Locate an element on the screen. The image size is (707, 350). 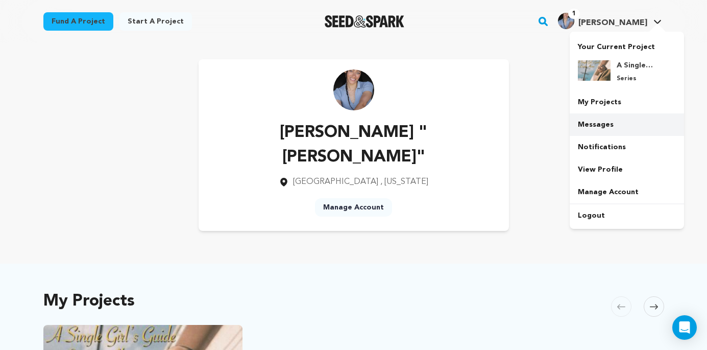
a: Start a project is located at coordinates (156, 21).